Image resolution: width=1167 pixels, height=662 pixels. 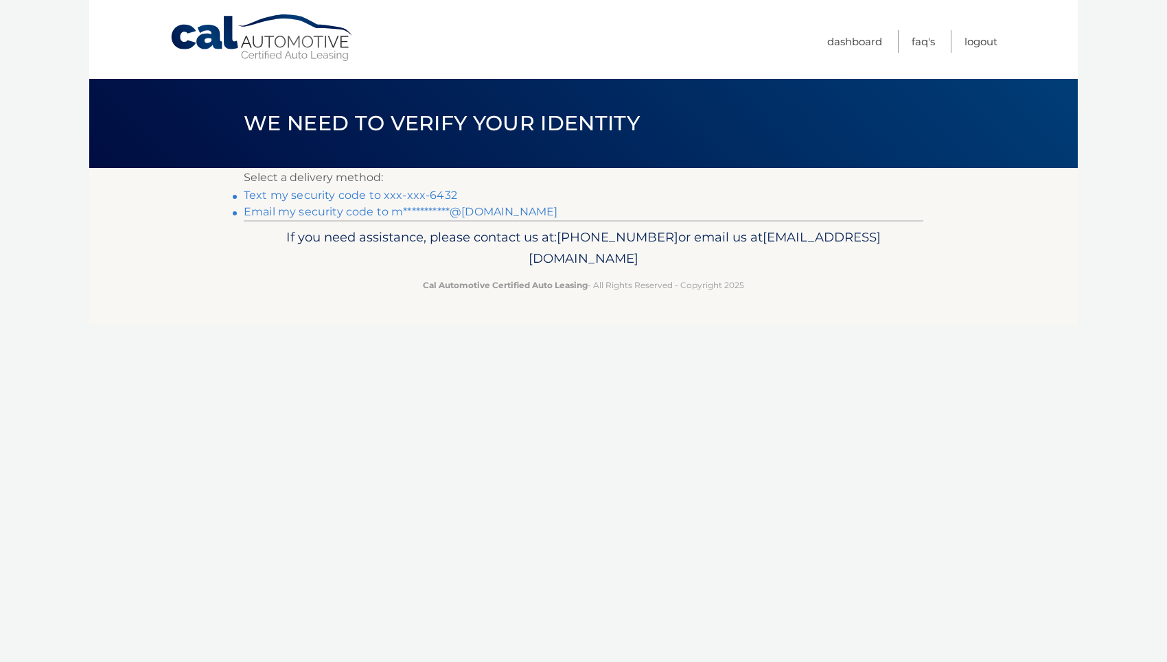 I want to click on p: Select a delivery method:, so click(x=583, y=178).